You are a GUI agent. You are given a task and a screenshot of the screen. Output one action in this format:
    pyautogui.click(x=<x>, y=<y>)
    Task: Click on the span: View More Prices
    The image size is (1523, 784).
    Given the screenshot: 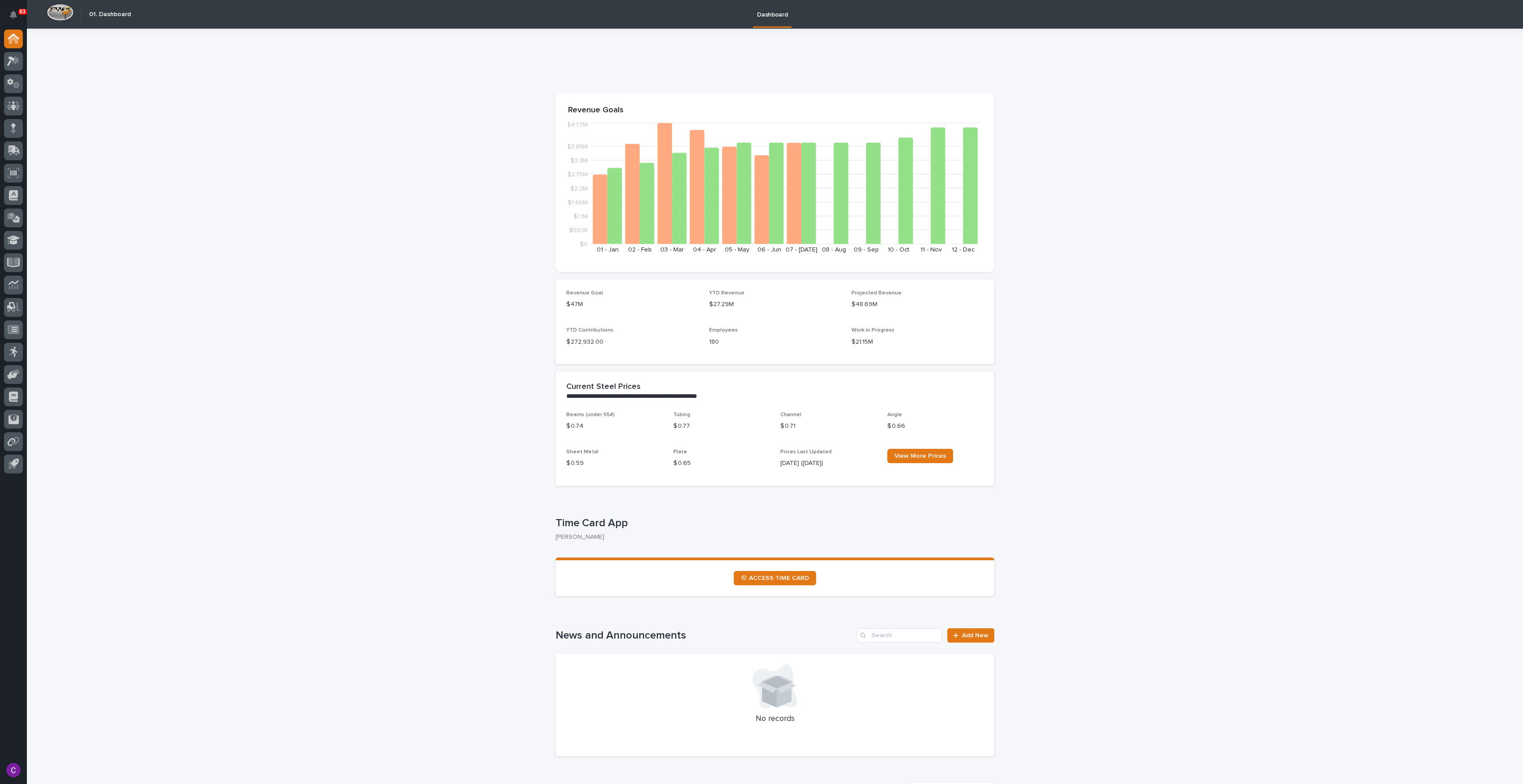 What is the action you would take?
    pyautogui.click(x=920, y=456)
    